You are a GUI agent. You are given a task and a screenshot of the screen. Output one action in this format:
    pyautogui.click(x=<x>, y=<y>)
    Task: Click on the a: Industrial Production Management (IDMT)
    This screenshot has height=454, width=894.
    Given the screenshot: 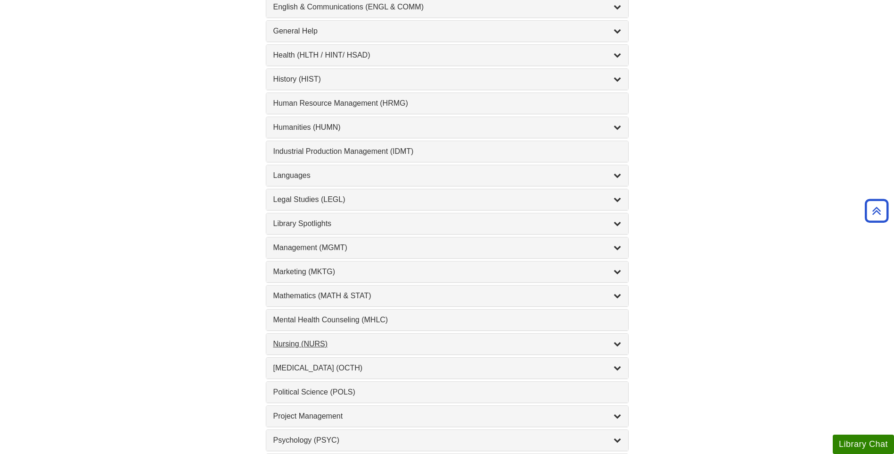 What is the action you would take?
    pyautogui.click(x=447, y=151)
    